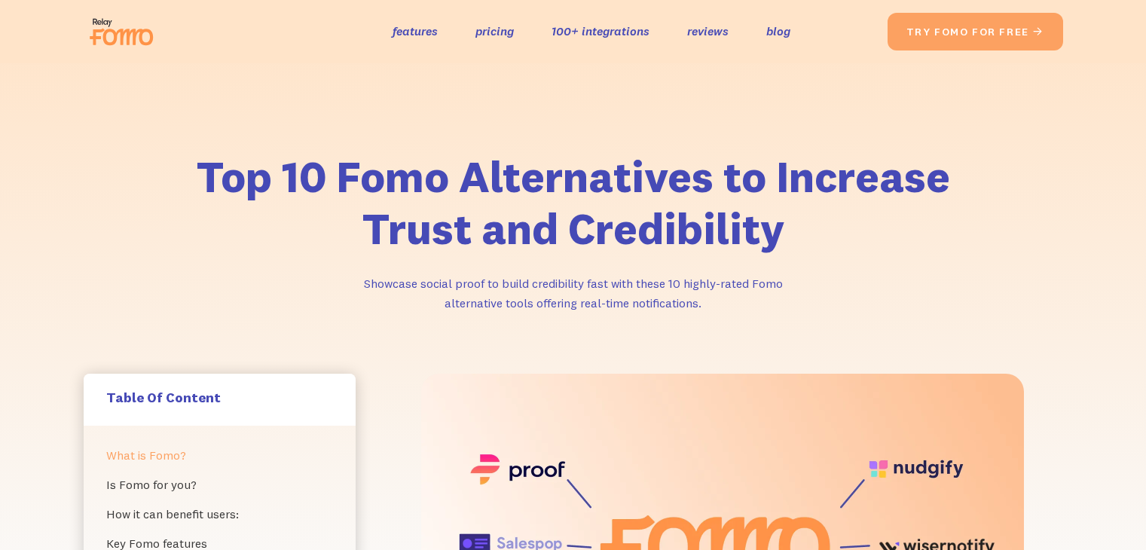 The image size is (1146, 550). I want to click on a: Is Fomo for you?, so click(219, 485).